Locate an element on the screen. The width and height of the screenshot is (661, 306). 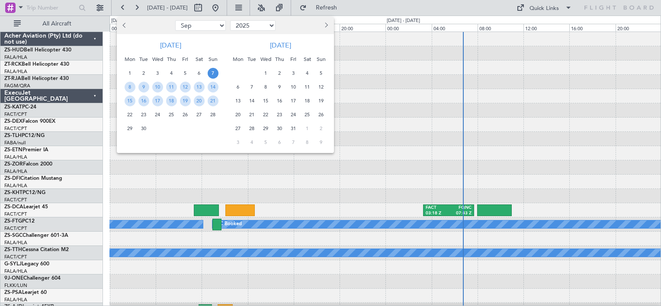
div: 21-9-2025 is located at coordinates (213, 101).